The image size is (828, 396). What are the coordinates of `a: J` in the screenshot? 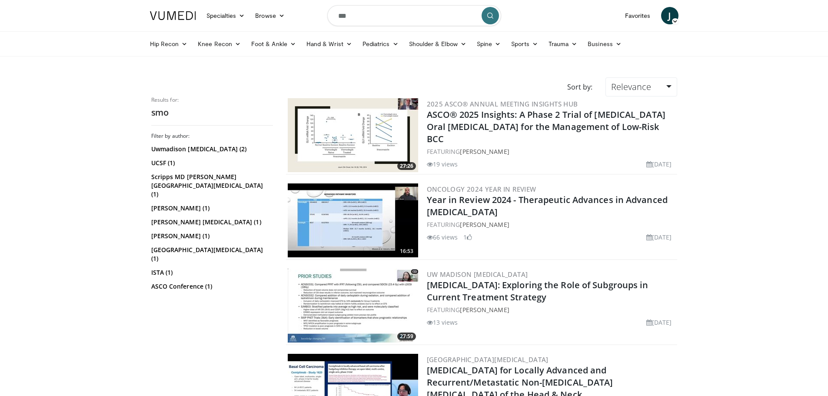 It's located at (670, 16).